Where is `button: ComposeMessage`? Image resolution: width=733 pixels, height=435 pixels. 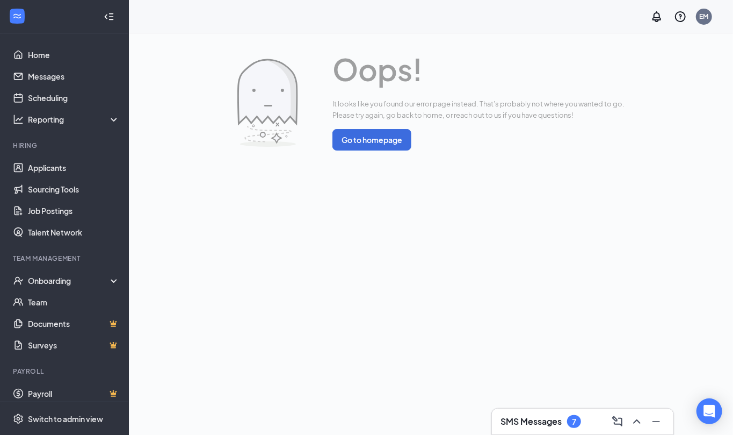
button: ComposeMessage is located at coordinates (618, 421).